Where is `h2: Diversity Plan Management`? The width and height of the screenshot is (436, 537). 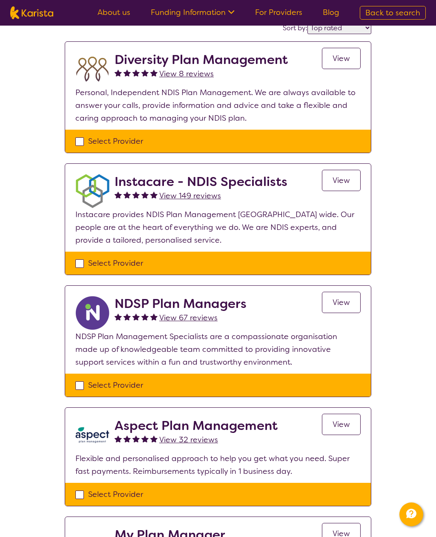
h2: Diversity Plan Management is located at coordinates (201, 60).